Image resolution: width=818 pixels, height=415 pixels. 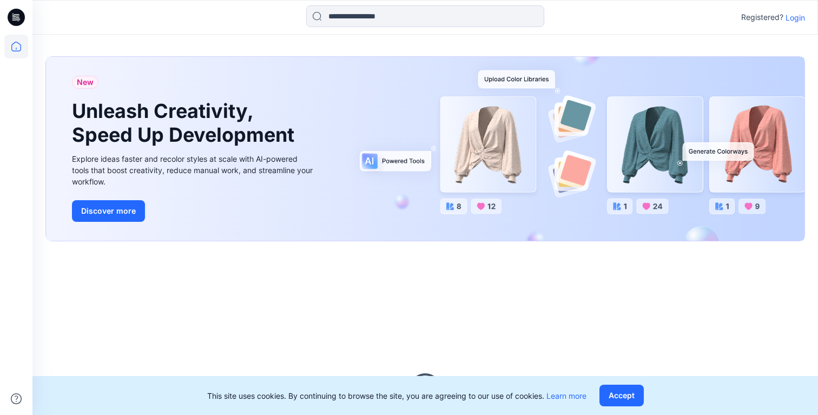 What do you see at coordinates (186, 123) in the screenshot?
I see `h1: Unleash Creativity, Speed Up Development` at bounding box center [186, 123].